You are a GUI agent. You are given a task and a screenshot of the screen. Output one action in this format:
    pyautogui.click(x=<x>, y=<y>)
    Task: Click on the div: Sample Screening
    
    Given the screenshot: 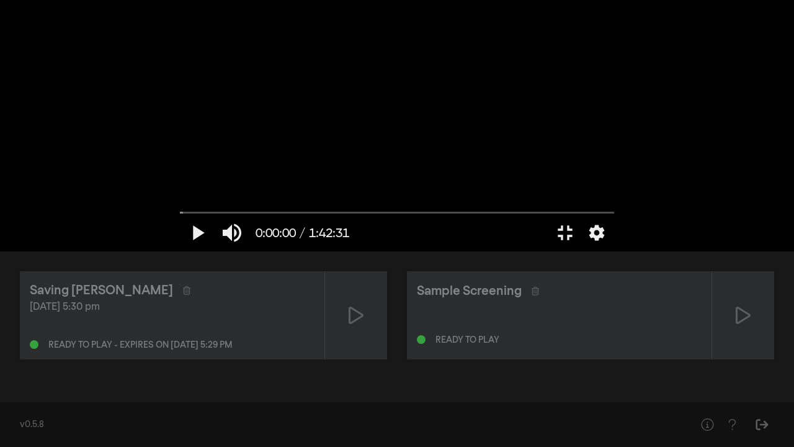 What is the action you would take?
    pyautogui.click(x=469, y=291)
    